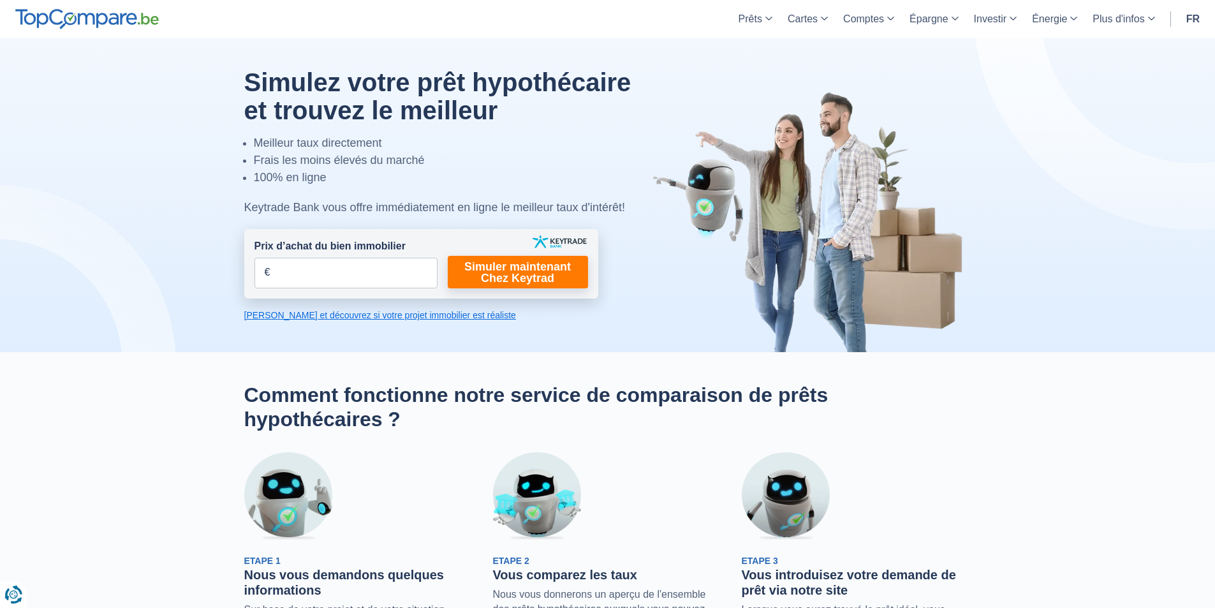 The height and width of the screenshot is (608, 1215). I want to click on a: Simuler maintenant Chez Keytrad, so click(518, 272).